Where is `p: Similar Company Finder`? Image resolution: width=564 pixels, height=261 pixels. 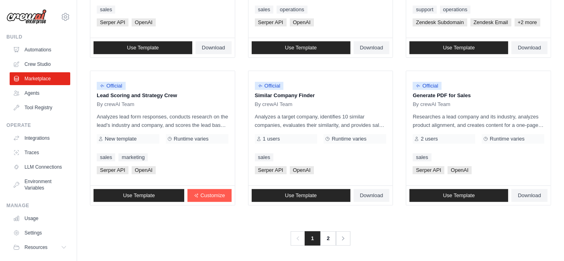 p: Similar Company Finder is located at coordinates (321, 96).